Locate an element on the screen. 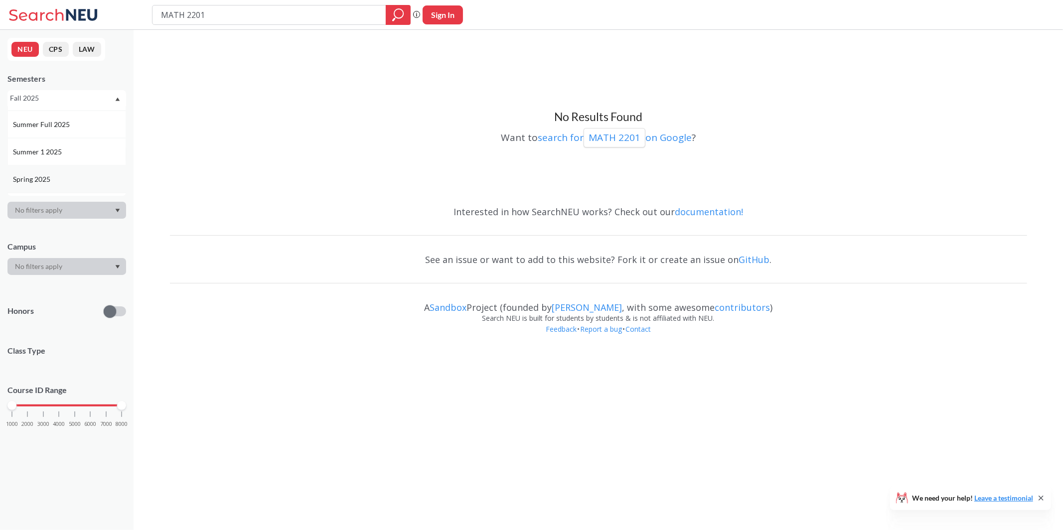 The image size is (1063, 530). span: Summer Full 2025 is located at coordinates (42, 125).